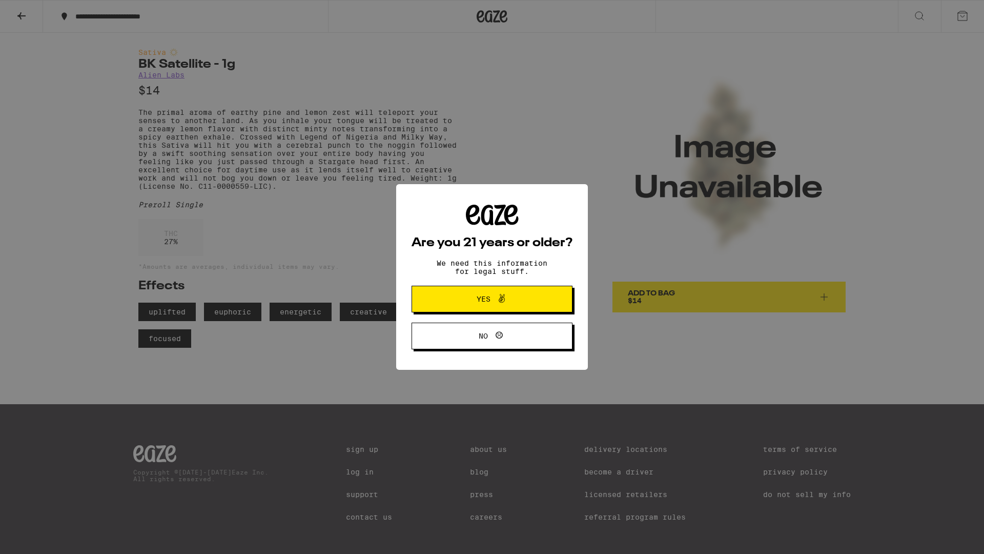 Image resolution: width=984 pixels, height=554 pixels. I want to click on button: No, so click(492, 336).